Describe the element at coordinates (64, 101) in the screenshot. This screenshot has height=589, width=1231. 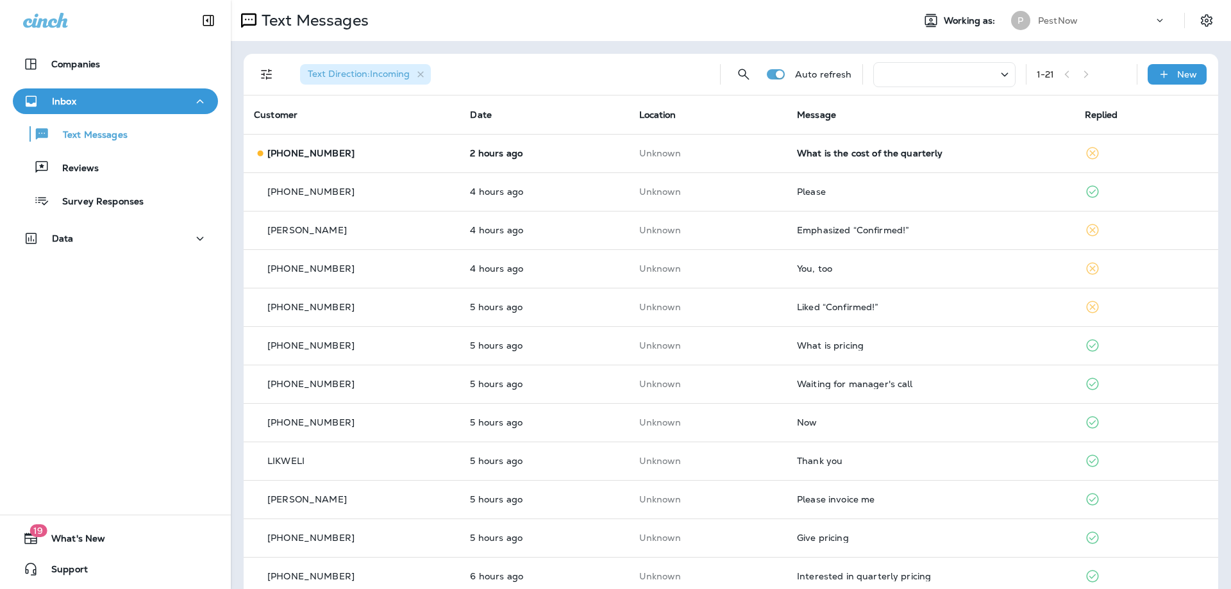
I see `p: Inbox` at that location.